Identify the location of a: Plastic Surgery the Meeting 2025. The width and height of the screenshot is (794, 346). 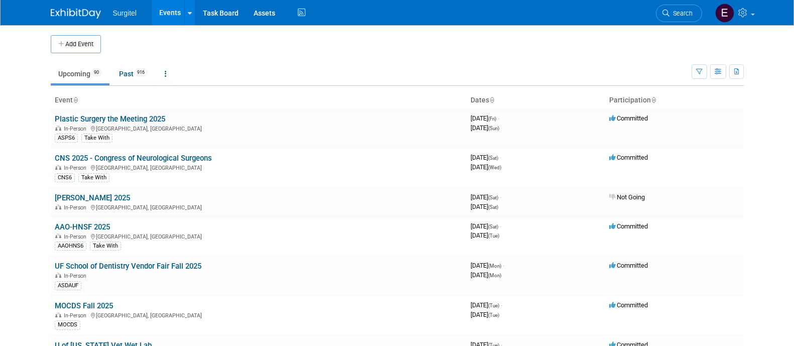
(110, 119).